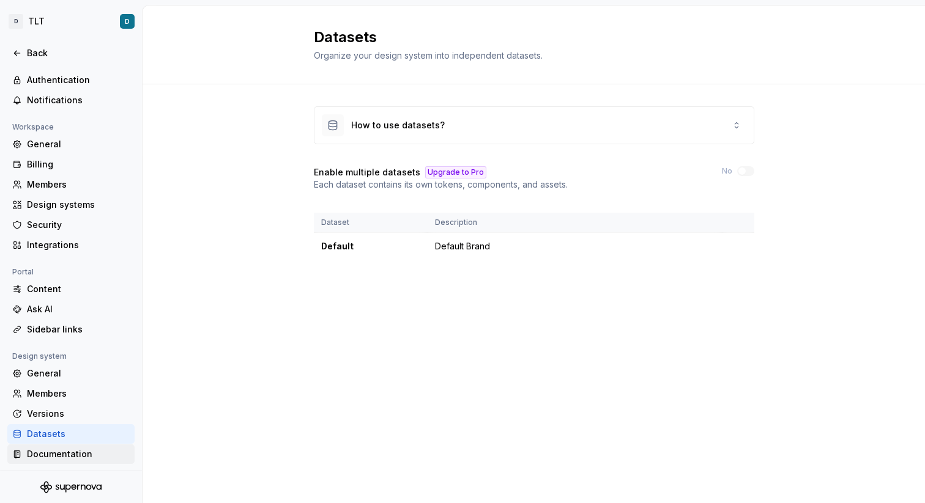 The height and width of the screenshot is (503, 925). What do you see at coordinates (33, 127) in the screenshot?
I see `div: Workspace` at bounding box center [33, 127].